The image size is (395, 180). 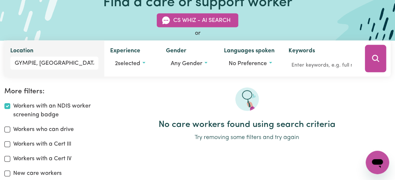 What do you see at coordinates (250, 63) in the screenshot?
I see `button: Worker language preferences` at bounding box center [250, 63].